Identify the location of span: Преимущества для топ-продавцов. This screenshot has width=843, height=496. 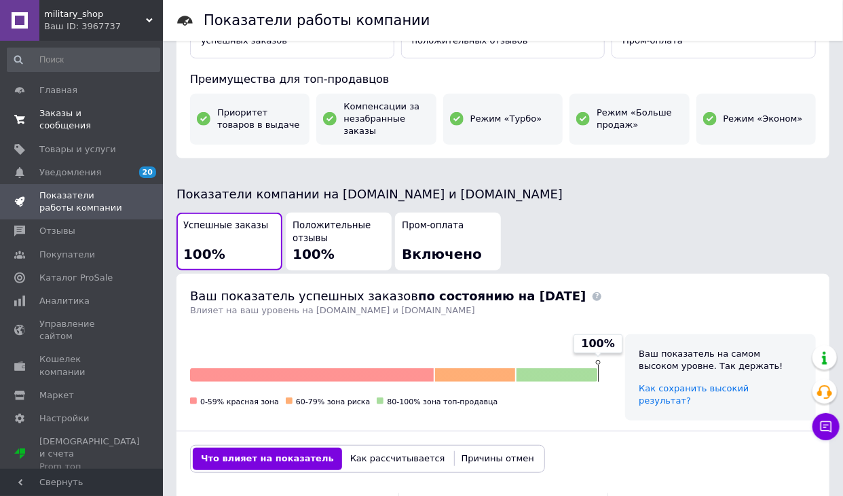
(289, 79).